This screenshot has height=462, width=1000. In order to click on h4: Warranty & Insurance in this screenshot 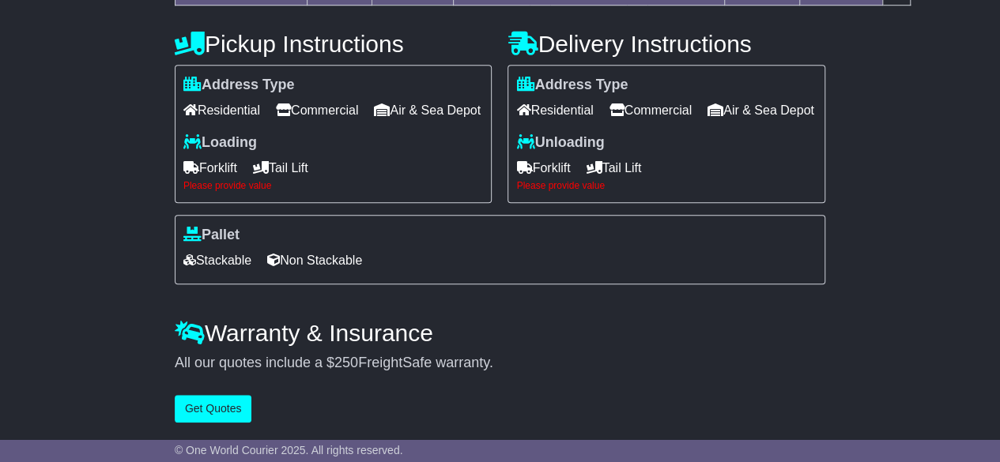, I will do `click(499, 333)`.